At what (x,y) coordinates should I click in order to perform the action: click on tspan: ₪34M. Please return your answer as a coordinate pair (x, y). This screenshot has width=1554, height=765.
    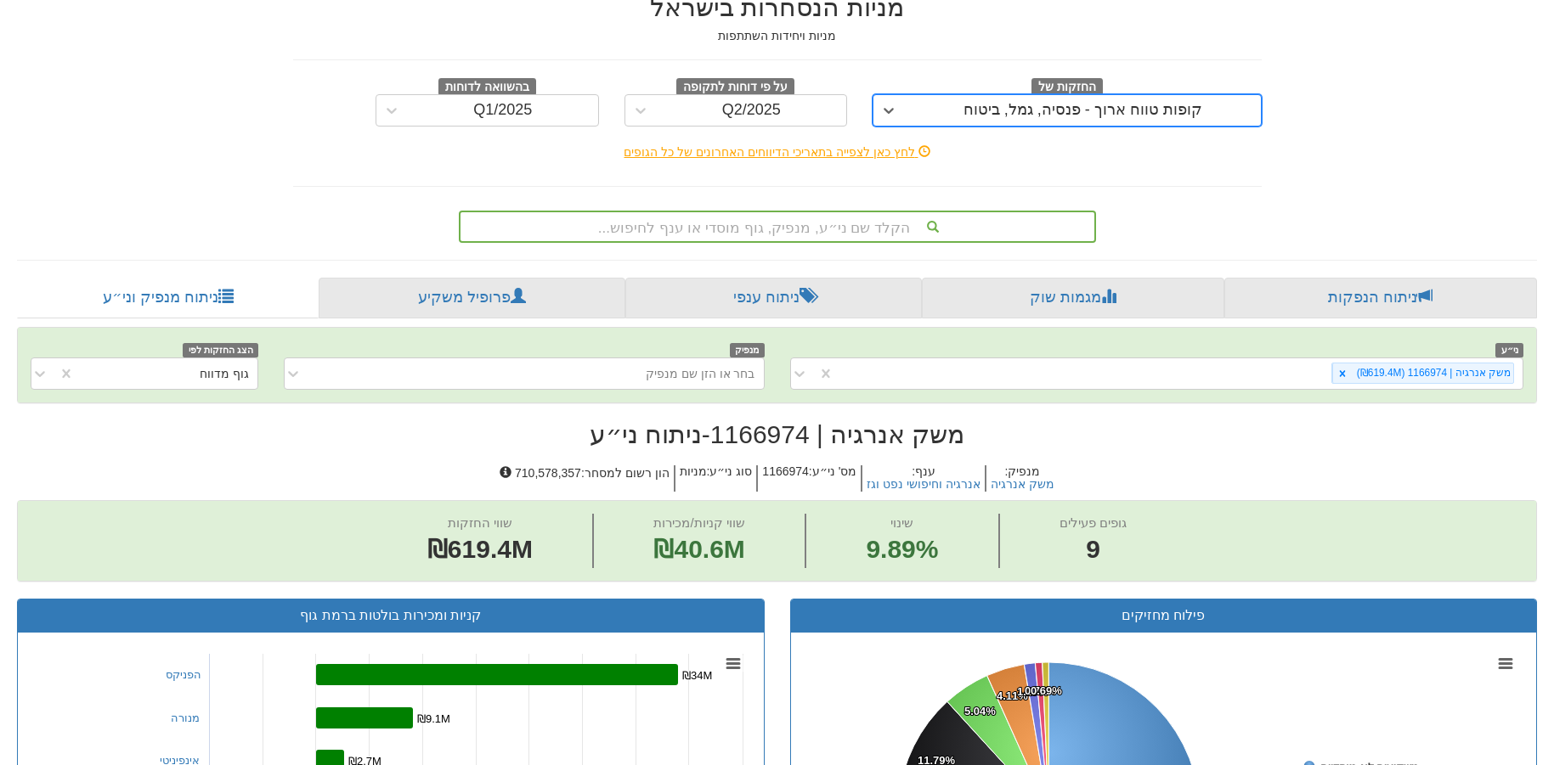
    Looking at the image, I should click on (697, 675).